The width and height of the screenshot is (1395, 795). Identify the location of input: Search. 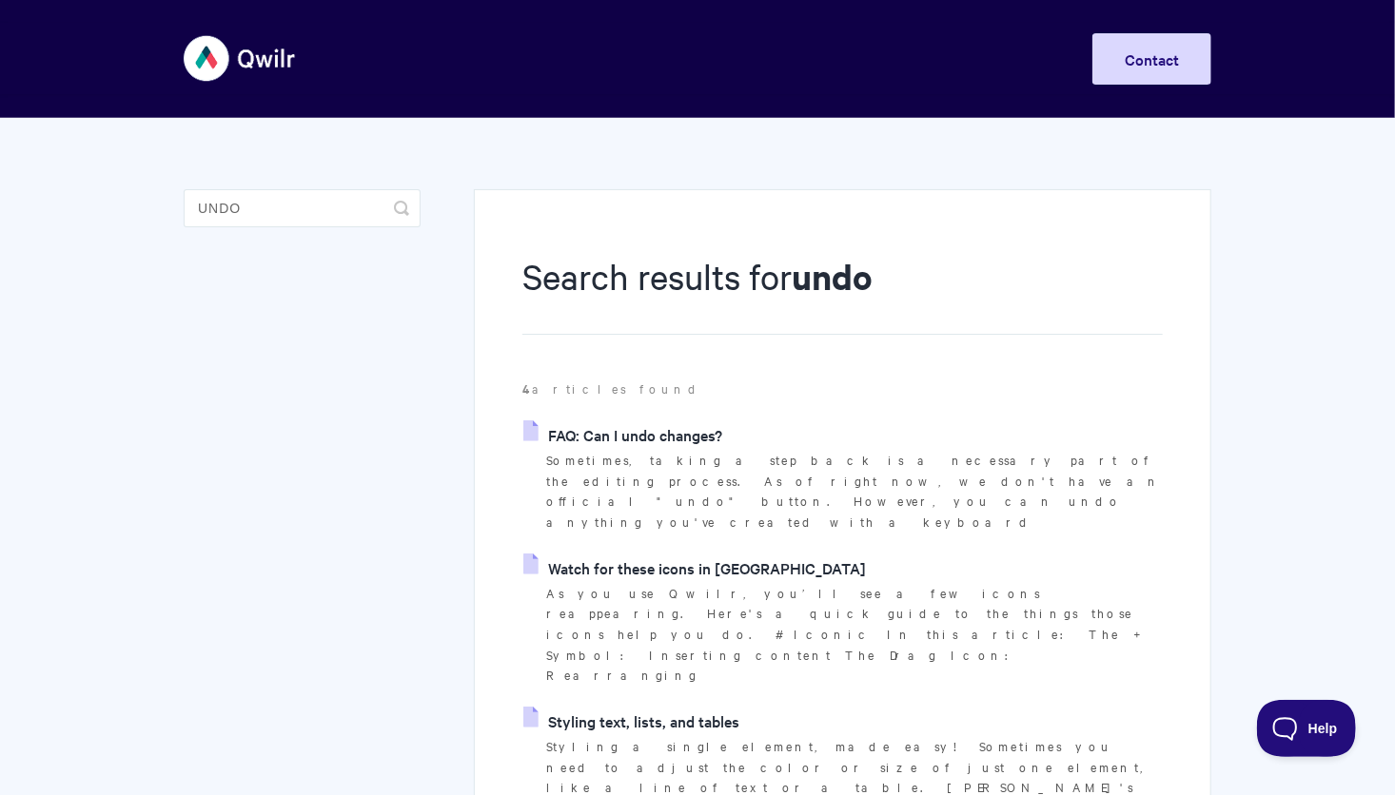
(302, 208).